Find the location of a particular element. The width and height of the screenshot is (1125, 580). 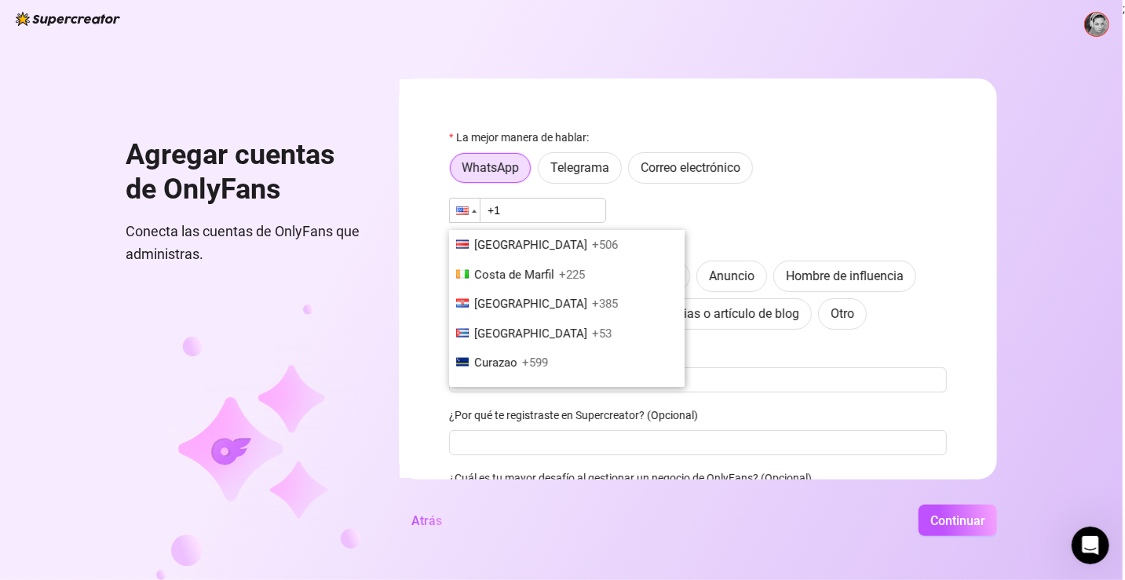

label: ¿Cuál es tu mayor desafío al gestionar un negocio de OnlyFans? (Opcional) is located at coordinates (635, 478).